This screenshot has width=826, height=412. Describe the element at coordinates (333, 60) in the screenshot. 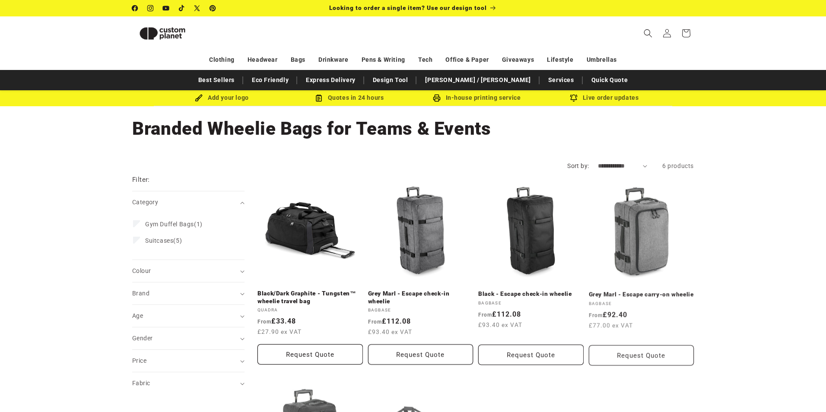

I see `a: Drinkware` at that location.